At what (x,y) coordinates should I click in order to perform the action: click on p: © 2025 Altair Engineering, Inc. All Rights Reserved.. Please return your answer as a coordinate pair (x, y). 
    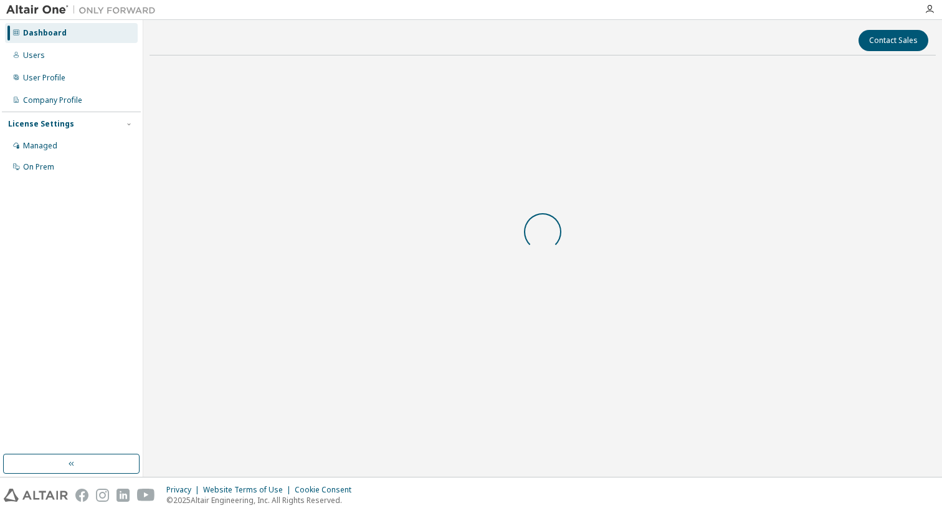
    Looking at the image, I should click on (262, 500).